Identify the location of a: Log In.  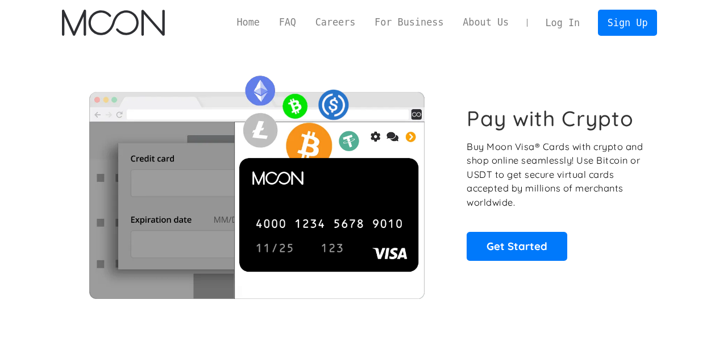
(563, 23).